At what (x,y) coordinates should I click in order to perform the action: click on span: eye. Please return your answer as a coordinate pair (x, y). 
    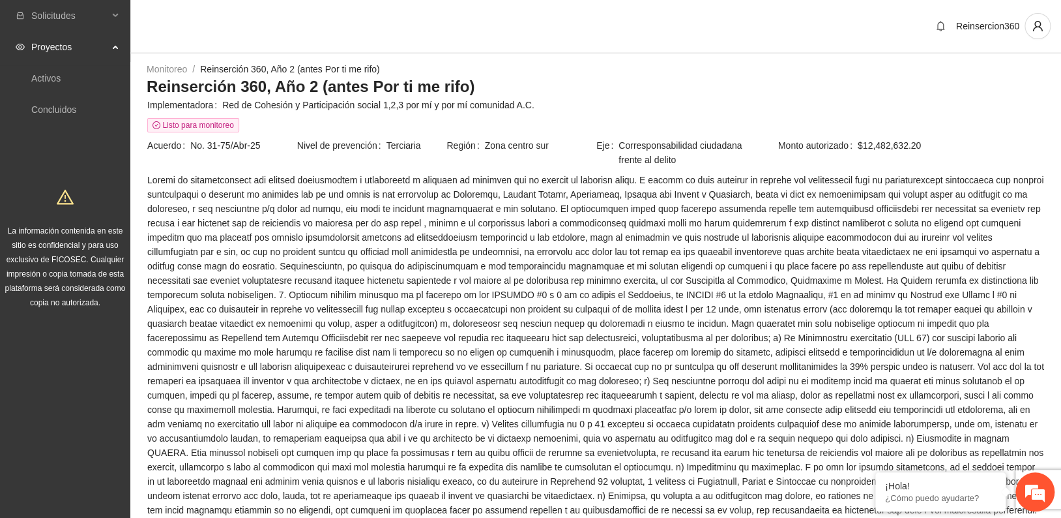
    Looking at the image, I should click on (20, 47).